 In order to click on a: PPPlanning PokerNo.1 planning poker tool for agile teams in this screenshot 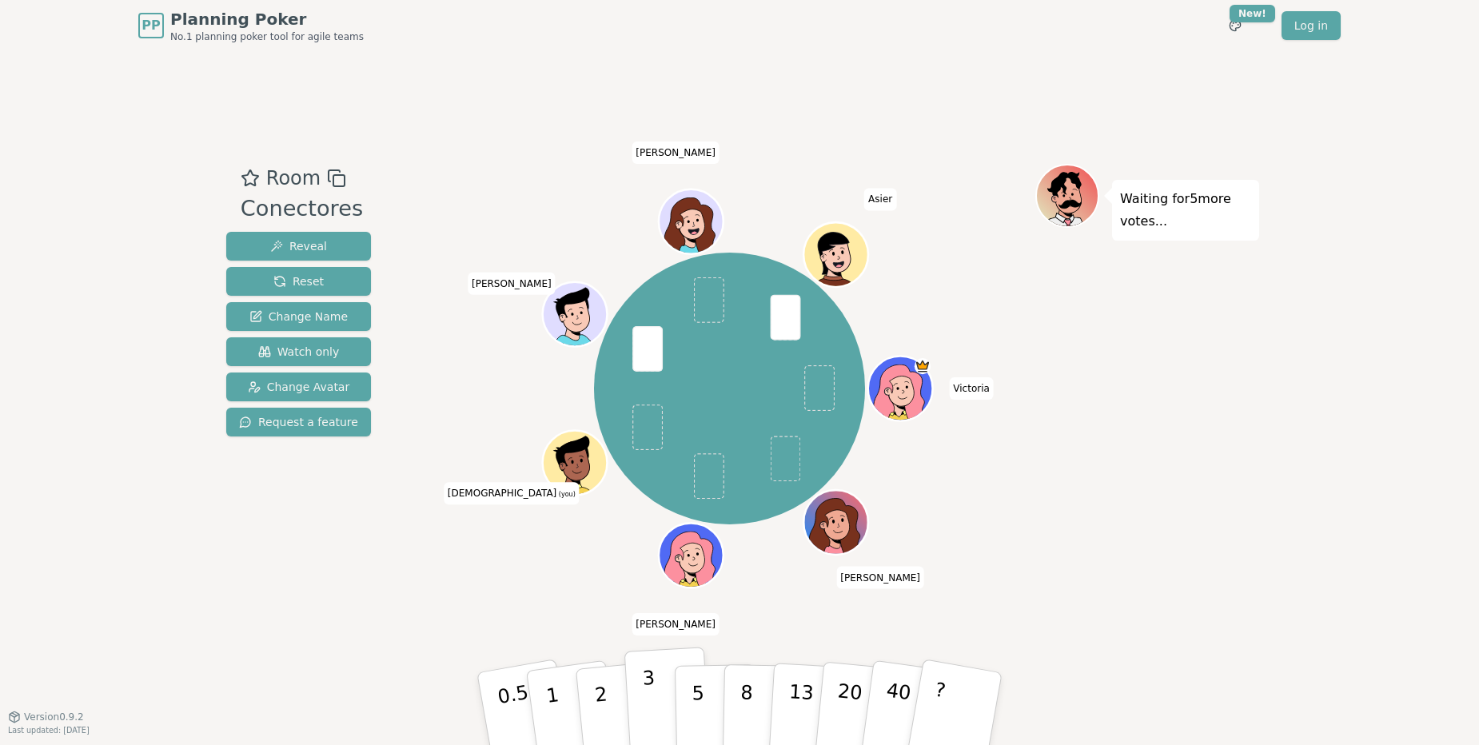, I will do `click(251, 26)`.